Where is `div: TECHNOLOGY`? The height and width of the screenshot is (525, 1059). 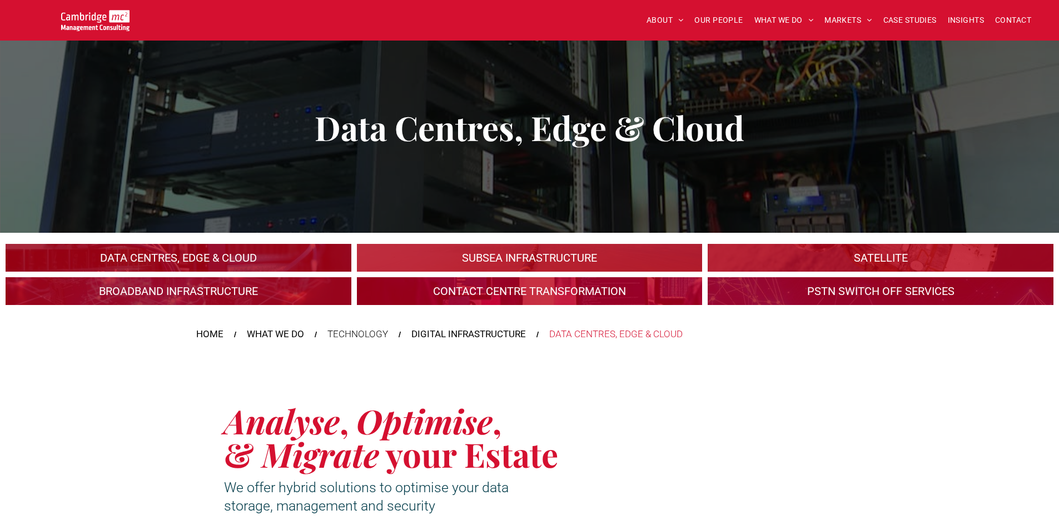
div: TECHNOLOGY is located at coordinates (358, 335).